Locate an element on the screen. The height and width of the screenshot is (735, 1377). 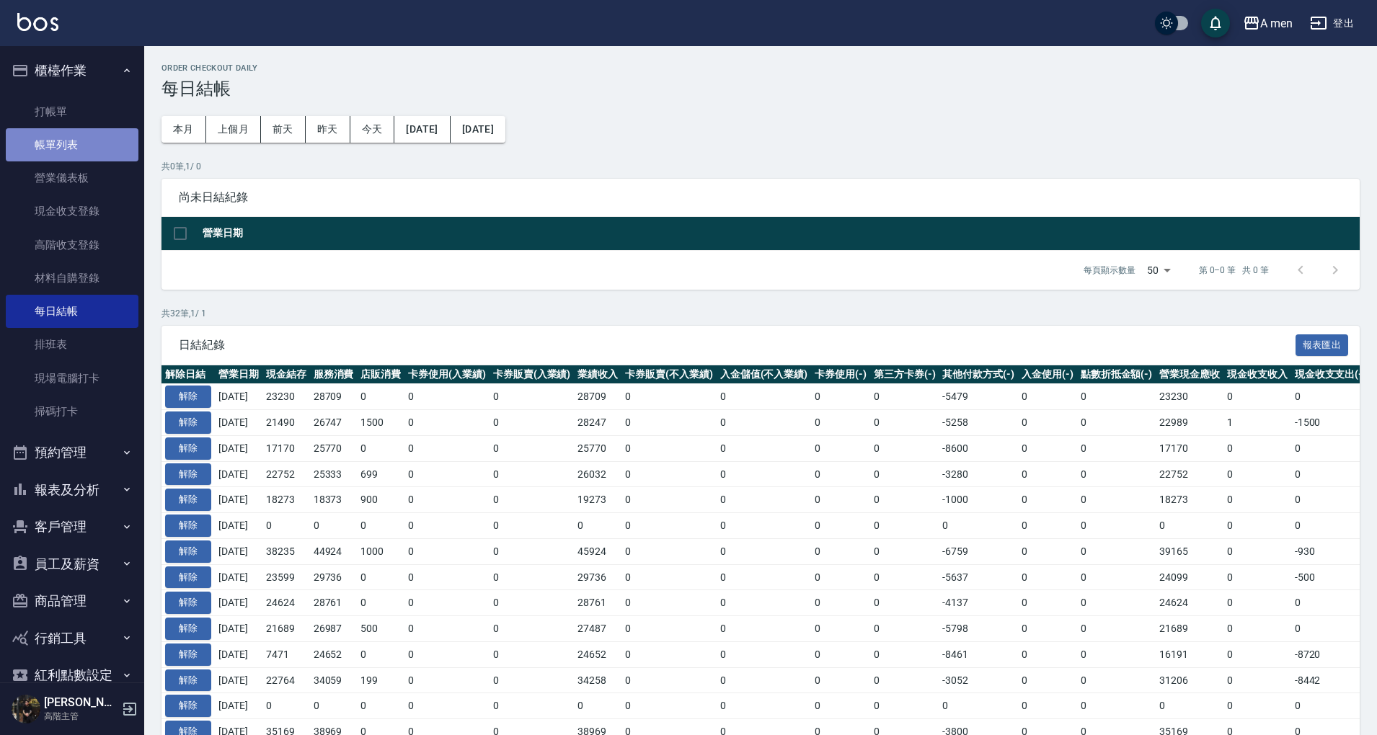
td: 1500 is located at coordinates (381, 423).